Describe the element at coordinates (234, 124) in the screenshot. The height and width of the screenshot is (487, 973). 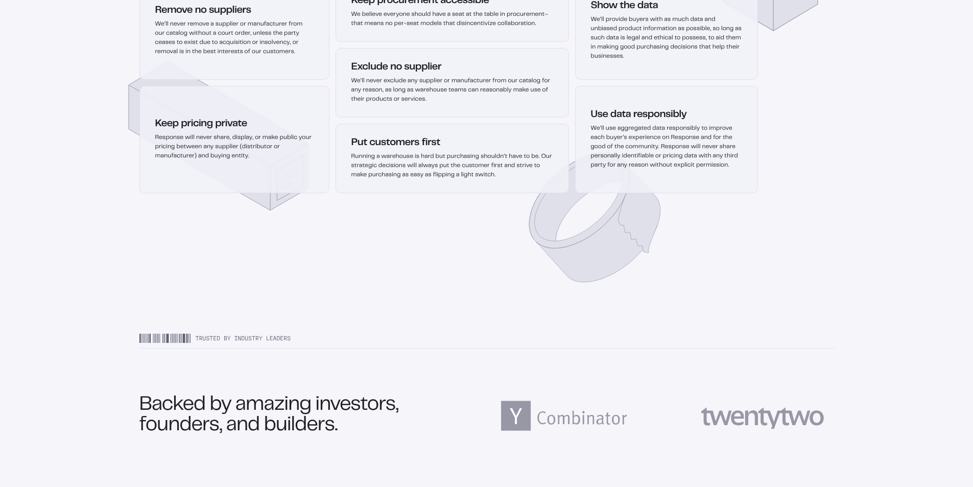
I see `h2: Keep pricing private` at that location.